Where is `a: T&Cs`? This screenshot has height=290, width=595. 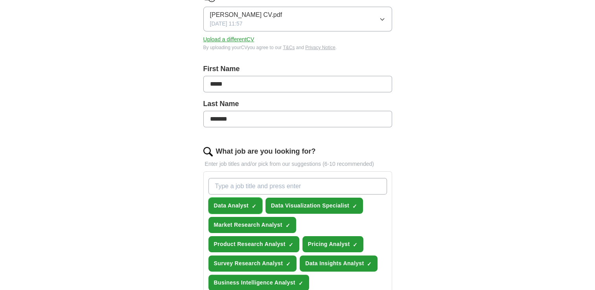 a: T&Cs is located at coordinates (289, 48).